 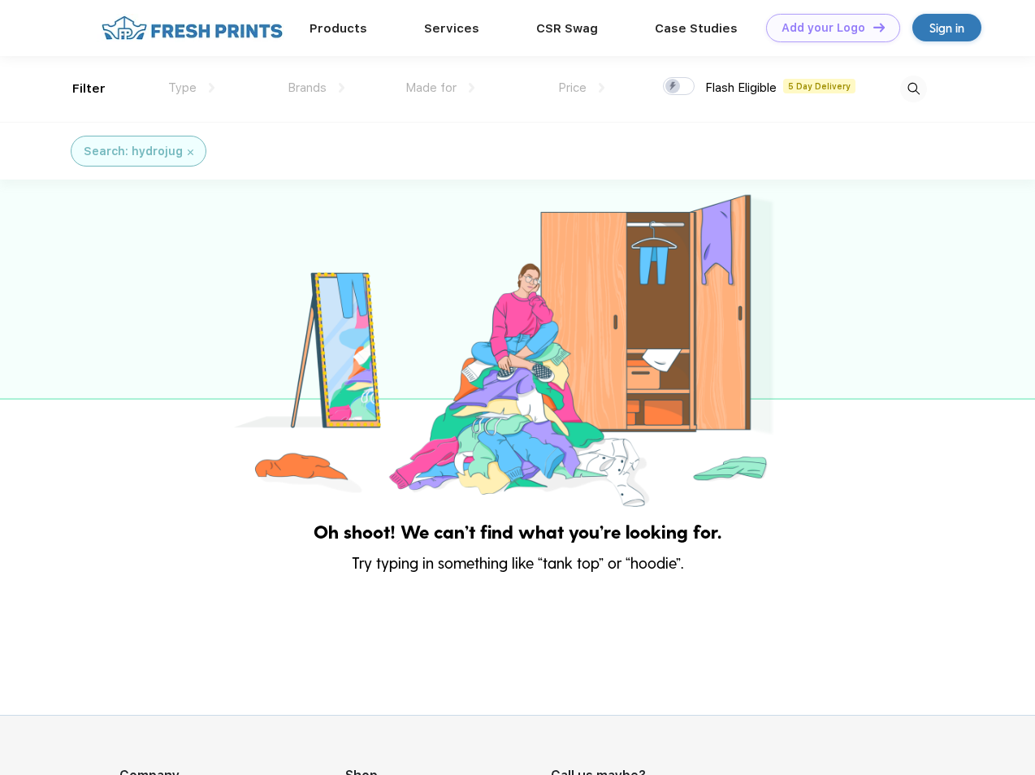 What do you see at coordinates (307, 88) in the screenshot?
I see `span: Brands` at bounding box center [307, 88].